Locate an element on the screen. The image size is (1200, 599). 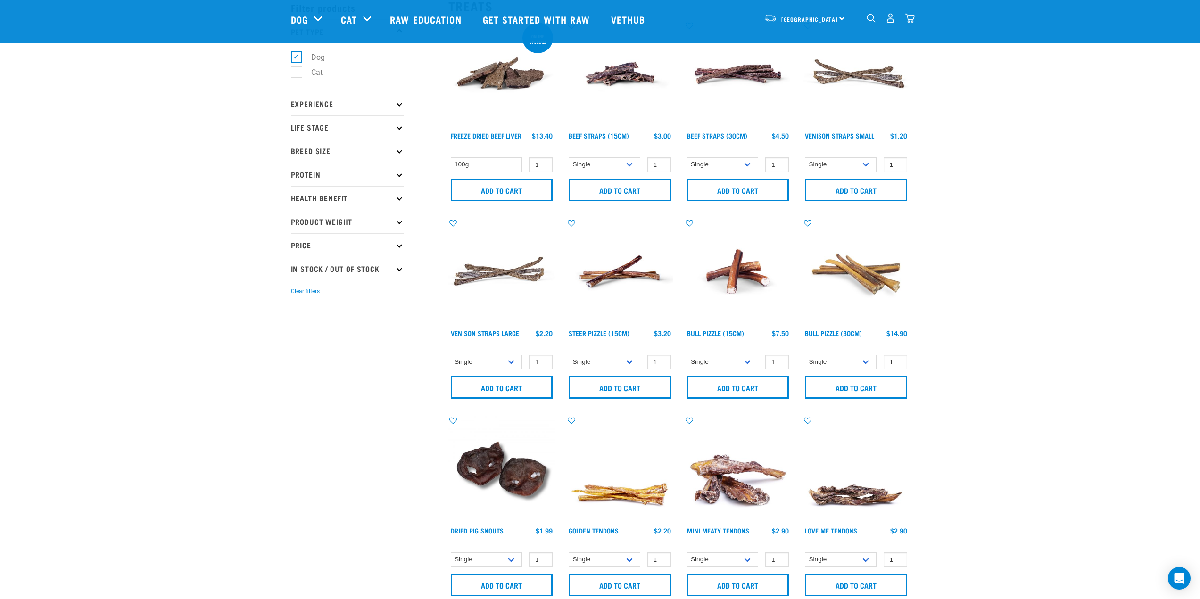
a: Steer Pizzle (15cm) is located at coordinates (599, 333).